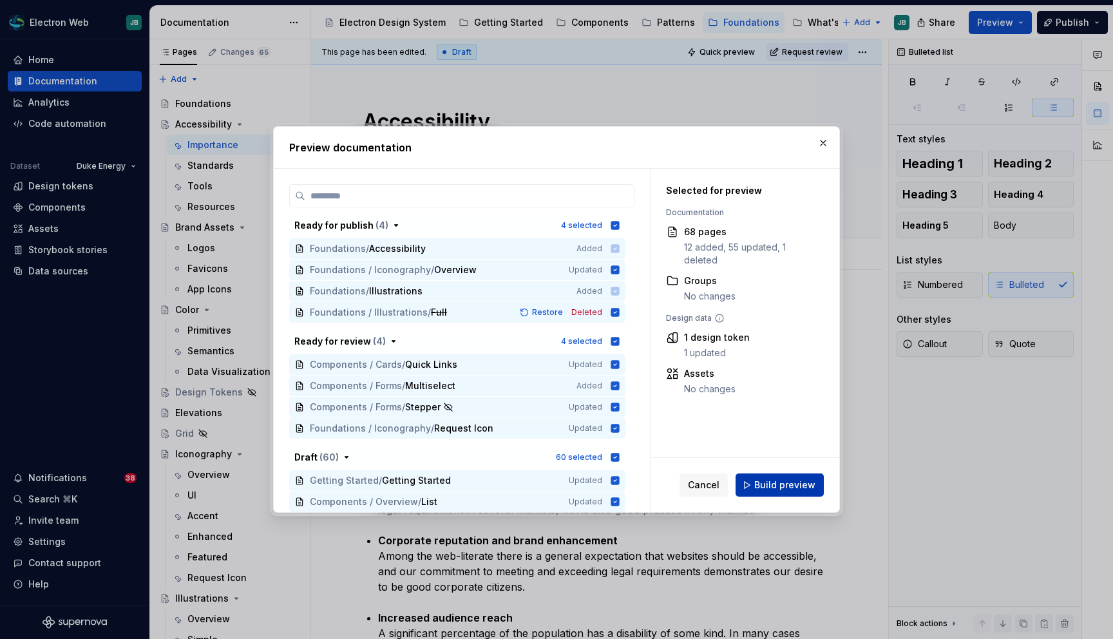 This screenshot has width=1113, height=639. I want to click on div: Selected for preview, so click(742, 191).